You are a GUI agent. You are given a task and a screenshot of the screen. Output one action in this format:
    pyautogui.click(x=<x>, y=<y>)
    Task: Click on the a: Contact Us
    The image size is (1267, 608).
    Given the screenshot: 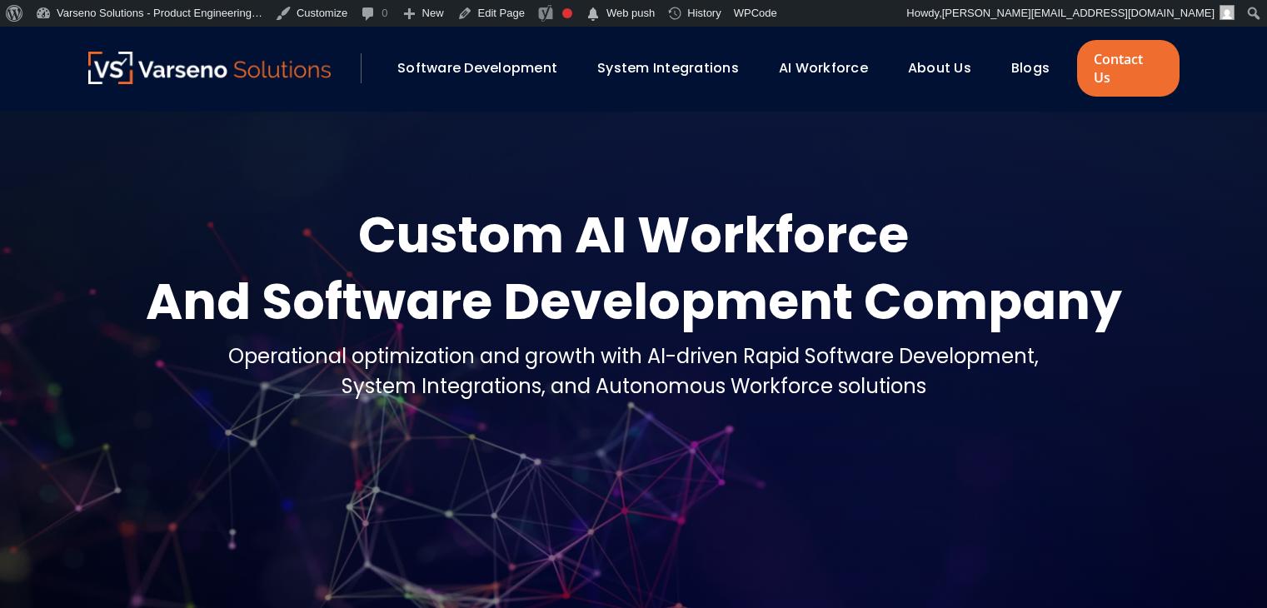 What is the action you would take?
    pyautogui.click(x=1127, y=68)
    